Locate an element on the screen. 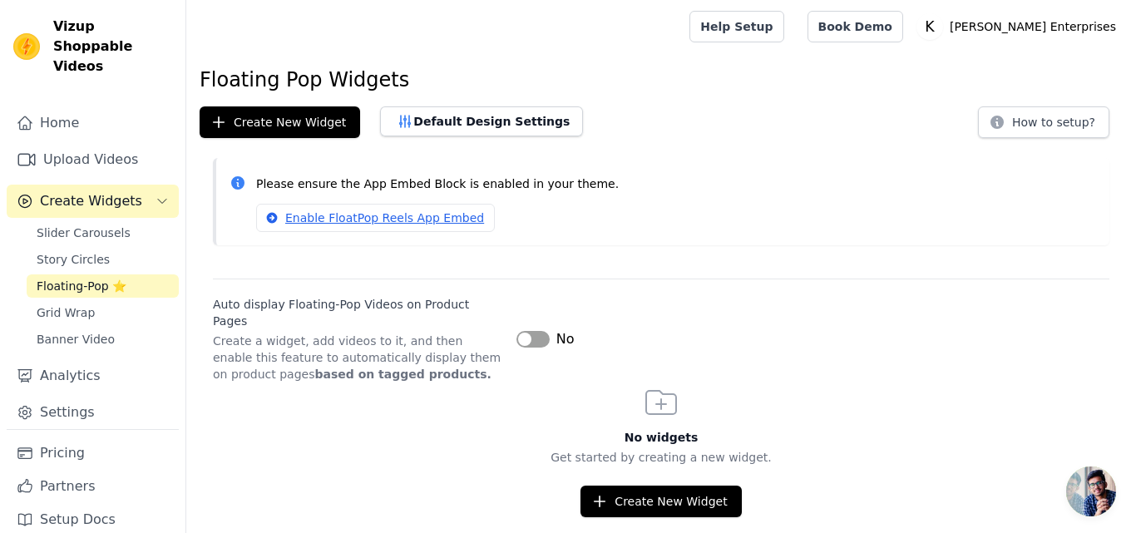  button: Default Design Settings is located at coordinates (481, 121).